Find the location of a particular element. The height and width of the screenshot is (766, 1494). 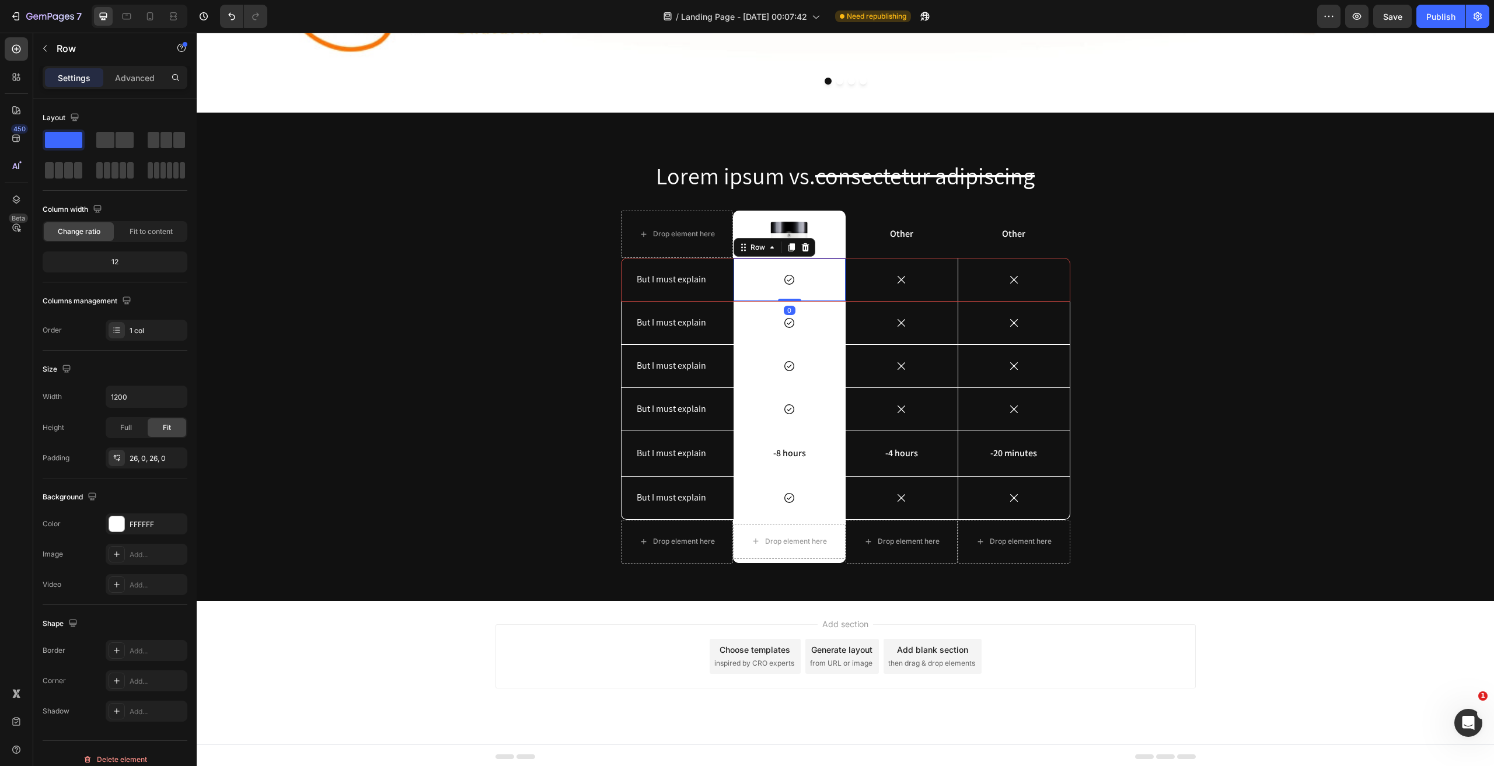

p: Advanced is located at coordinates (135, 78).